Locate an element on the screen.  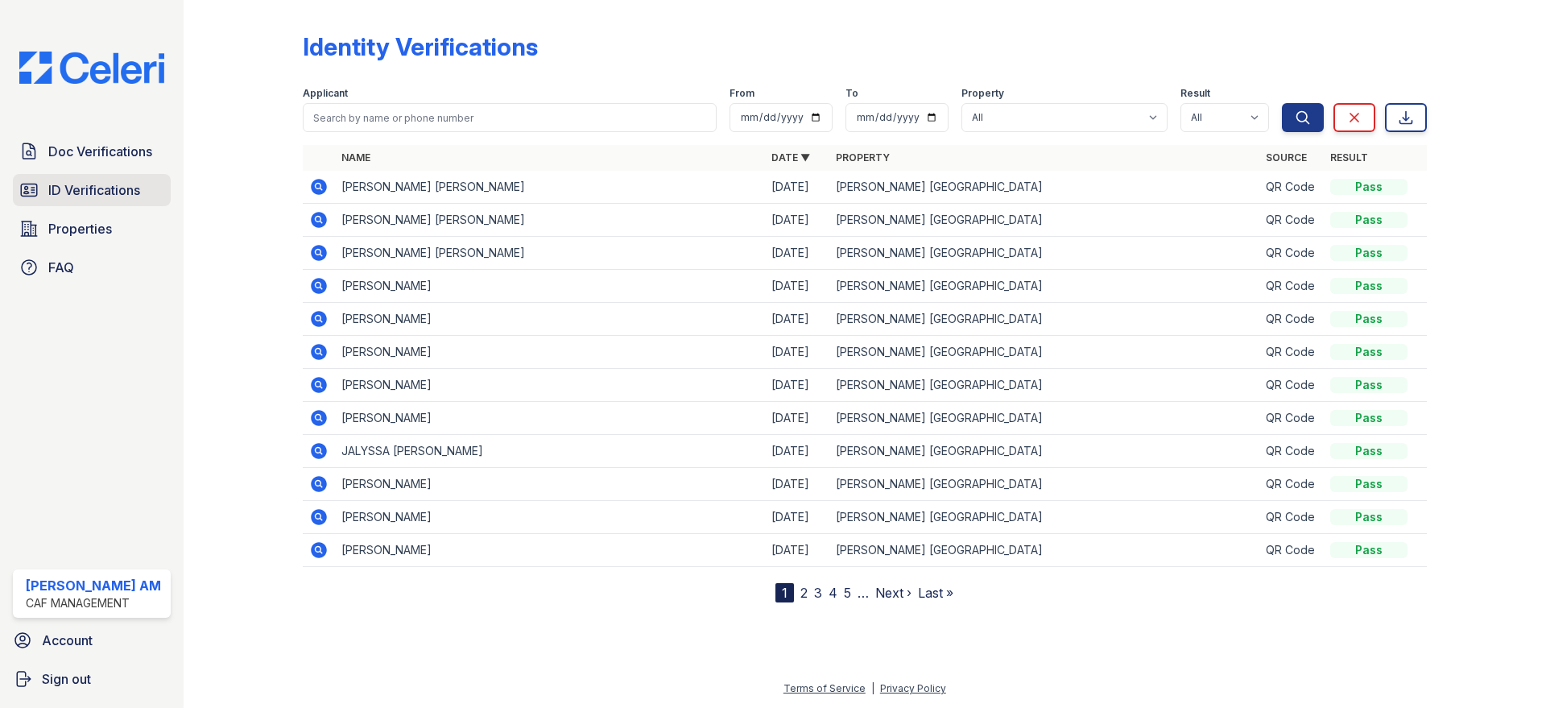
a: Doc Verifications is located at coordinates (92, 151).